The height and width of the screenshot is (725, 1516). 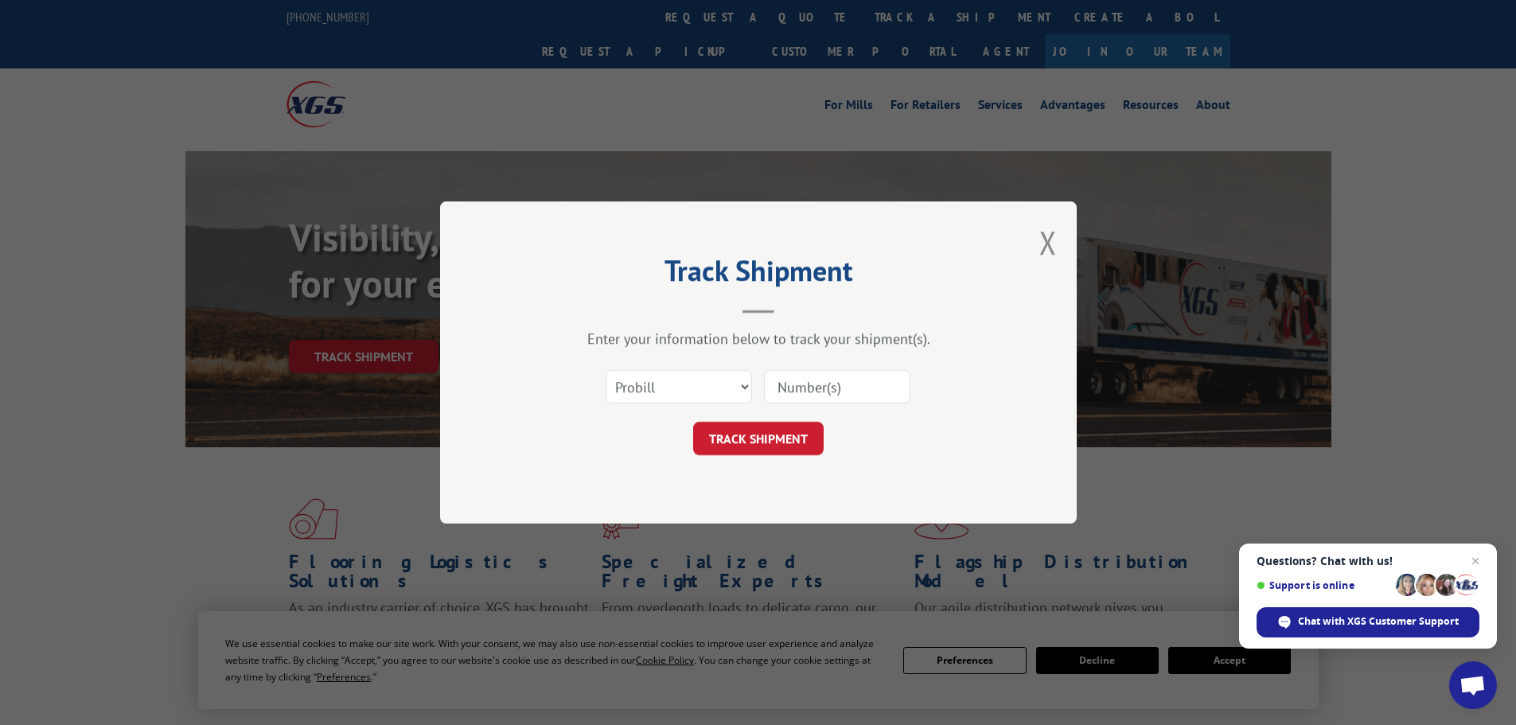 I want to click on button: TRACK SHIPMENT, so click(x=758, y=438).